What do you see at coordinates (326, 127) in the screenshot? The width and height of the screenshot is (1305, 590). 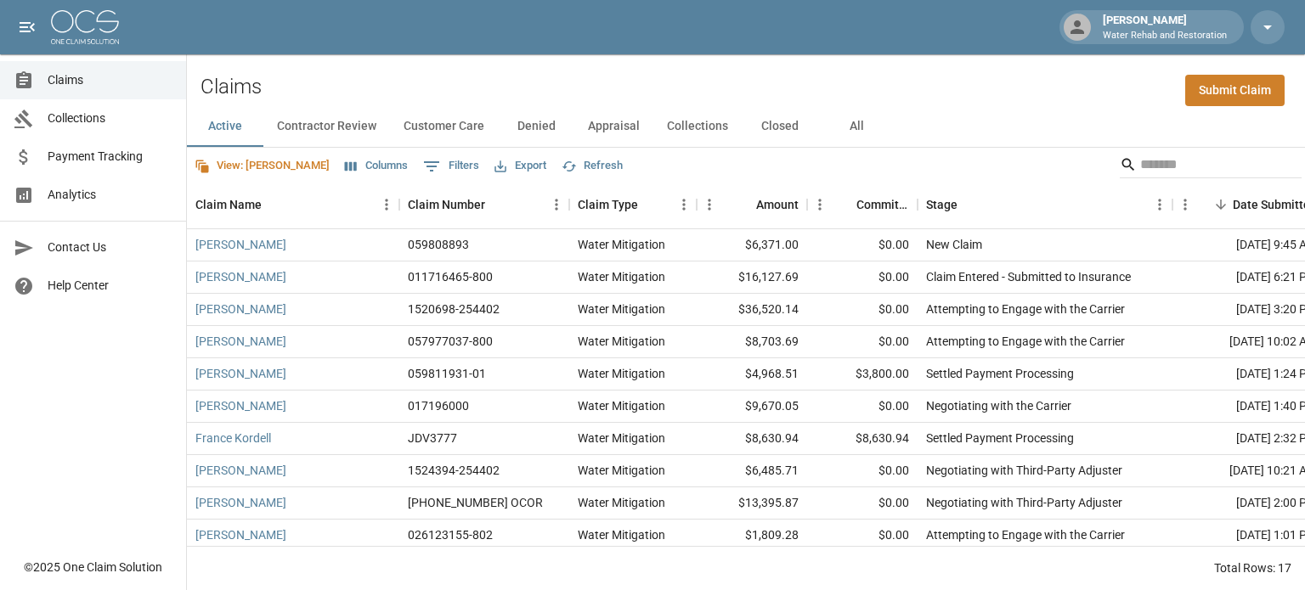 I see `button: Contractor Review` at bounding box center [326, 127].